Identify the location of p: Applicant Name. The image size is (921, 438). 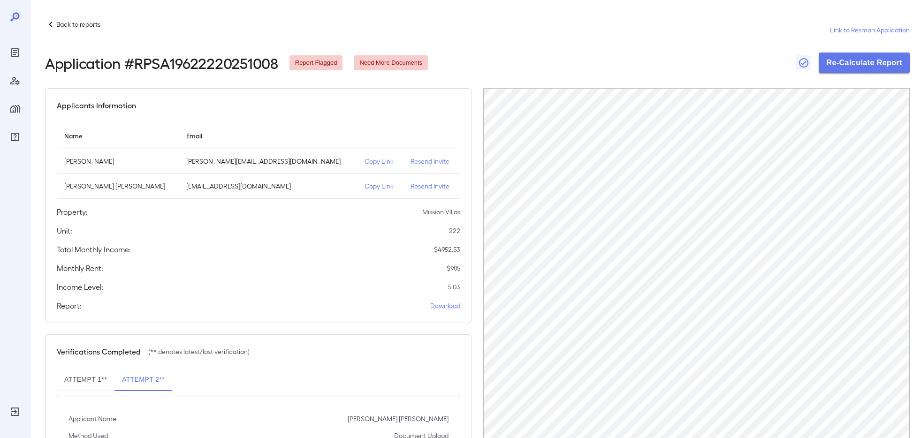
(92, 419).